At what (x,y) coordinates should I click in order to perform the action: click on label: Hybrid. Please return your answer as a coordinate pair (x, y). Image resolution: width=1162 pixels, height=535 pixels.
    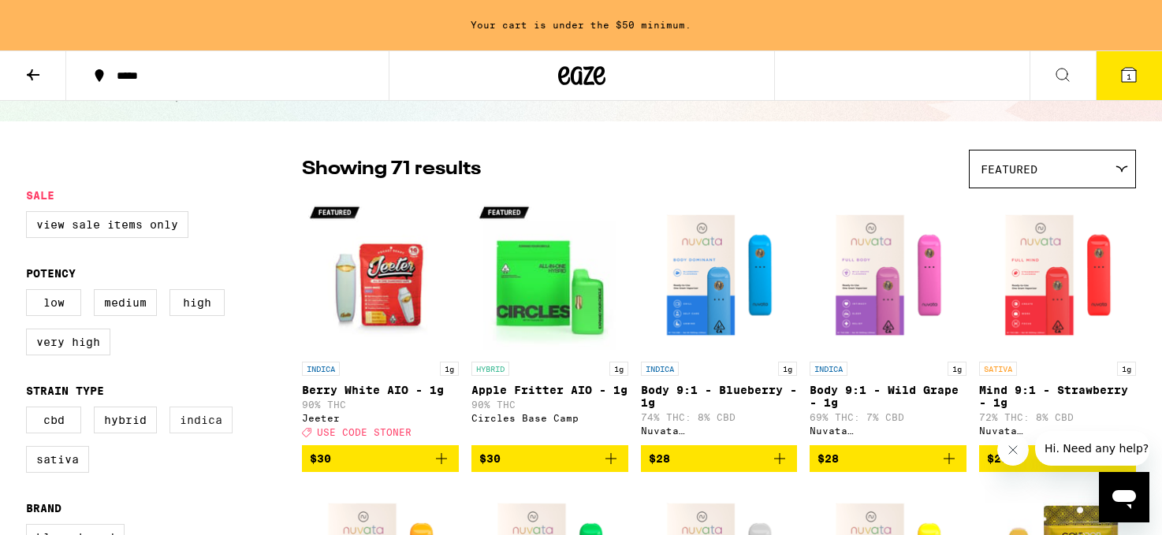
    Looking at the image, I should click on (125, 420).